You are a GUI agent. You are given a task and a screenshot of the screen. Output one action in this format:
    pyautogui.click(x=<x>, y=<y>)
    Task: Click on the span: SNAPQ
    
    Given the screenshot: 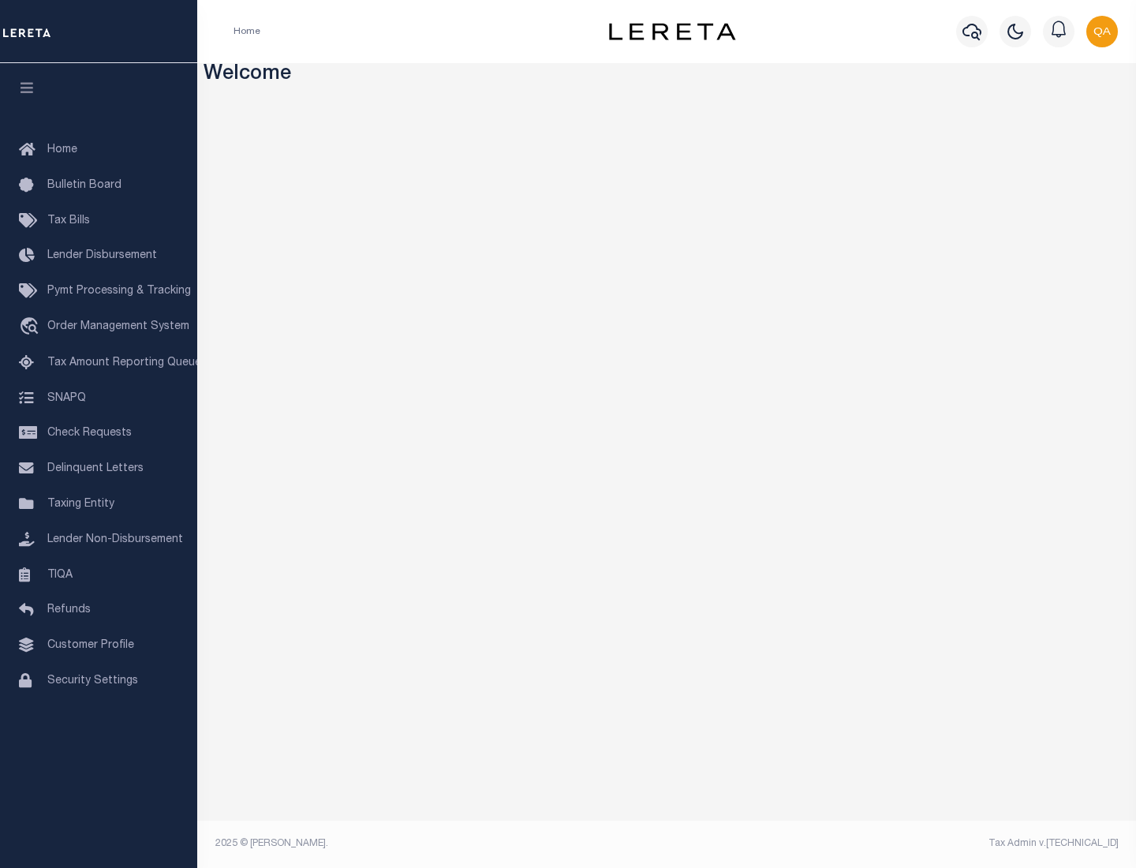 What is the action you would take?
    pyautogui.click(x=66, y=398)
    